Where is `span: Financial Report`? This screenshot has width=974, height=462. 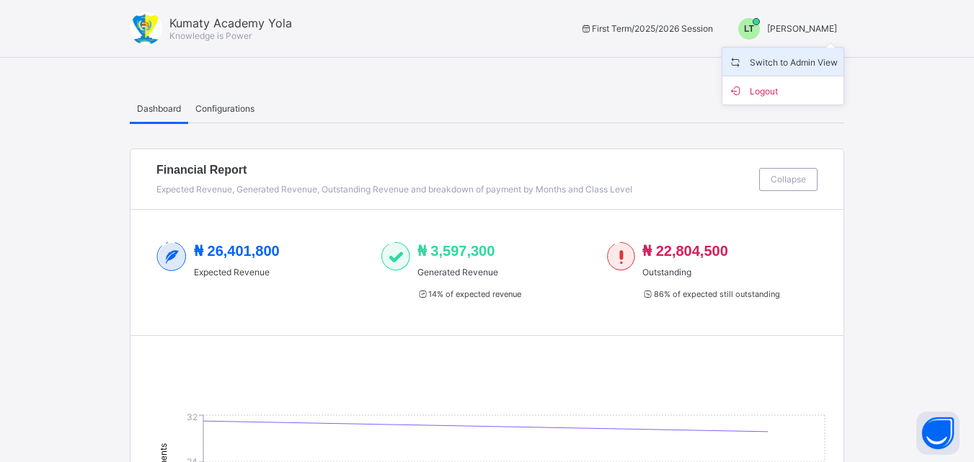
span: Financial Report is located at coordinates (454, 170).